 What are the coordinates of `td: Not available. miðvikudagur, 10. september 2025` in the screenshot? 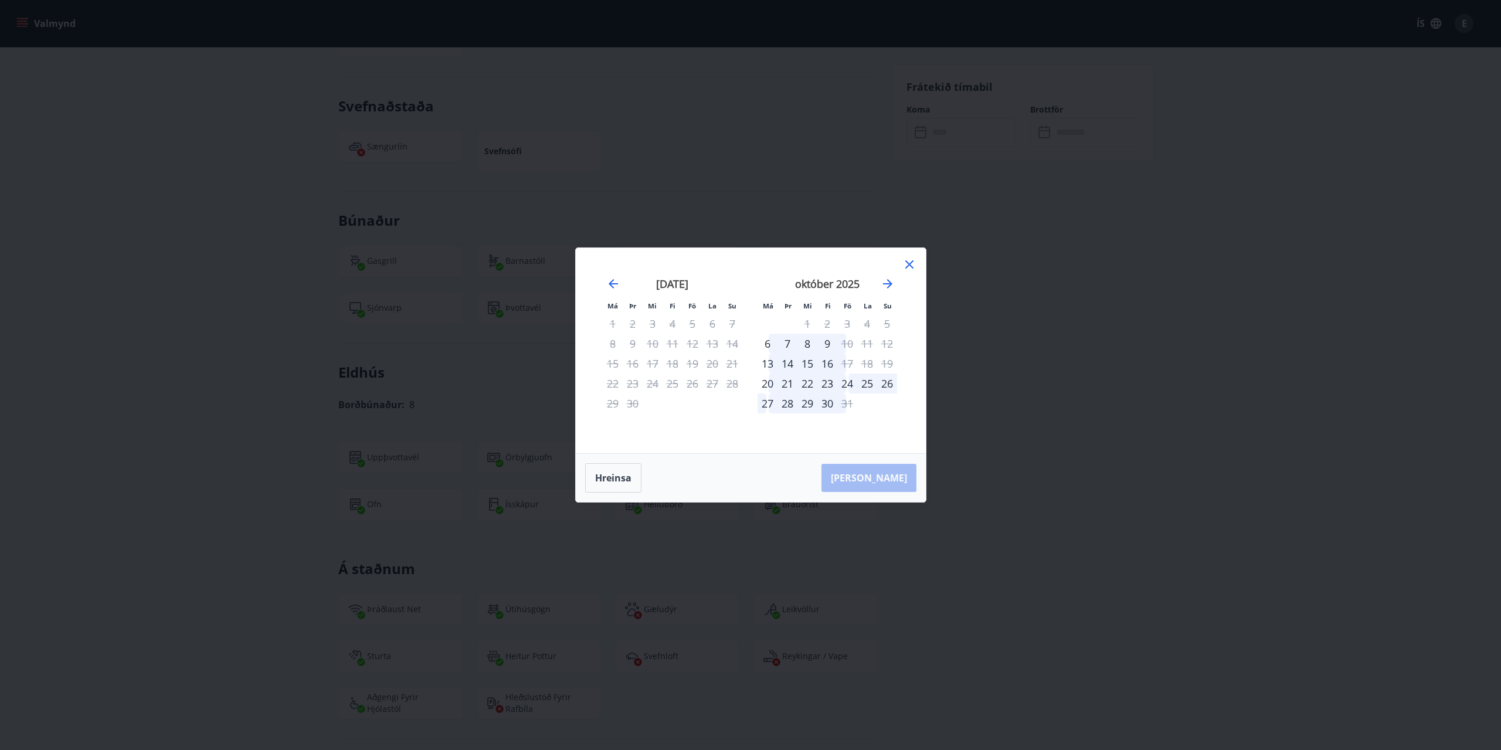 It's located at (653, 344).